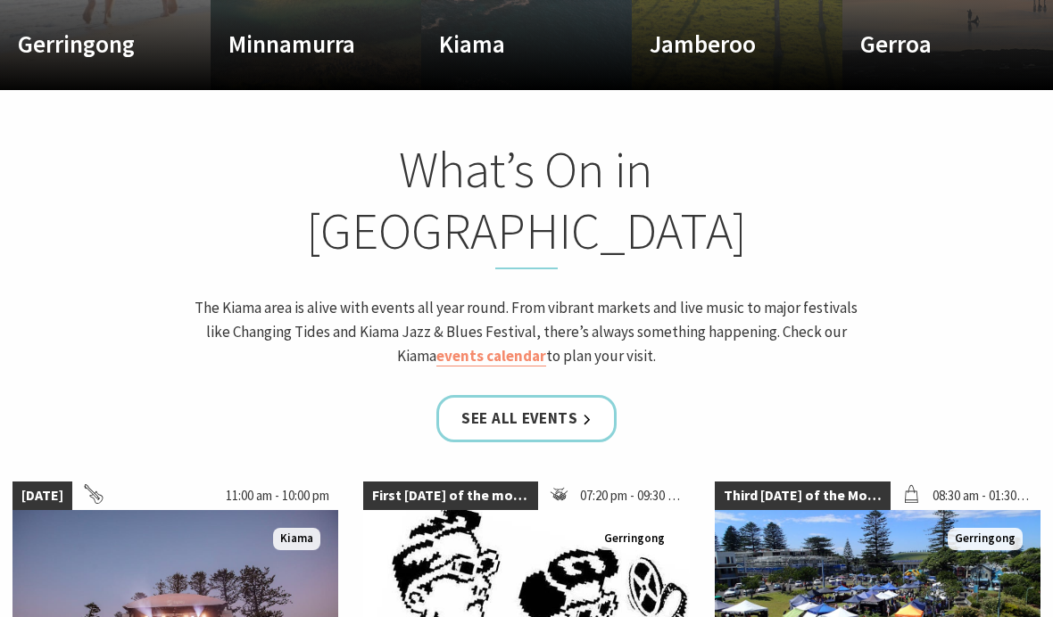 The image size is (1053, 617). Describe the element at coordinates (300, 44) in the screenshot. I see `h4: Minnamurra` at that location.